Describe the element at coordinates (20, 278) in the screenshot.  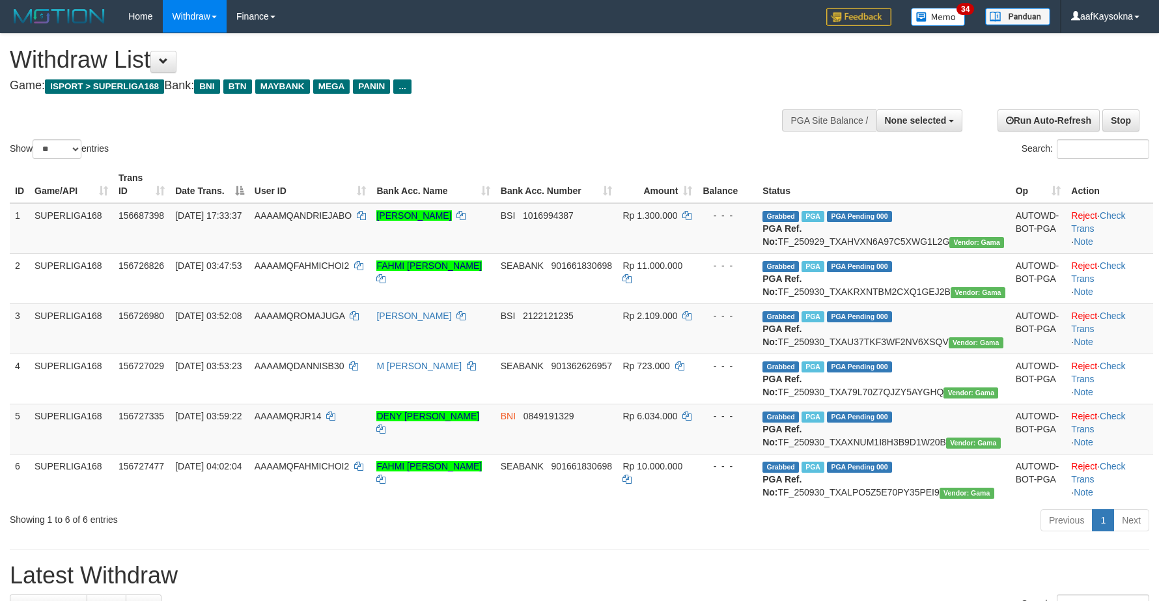
I see `td: 2` at that location.